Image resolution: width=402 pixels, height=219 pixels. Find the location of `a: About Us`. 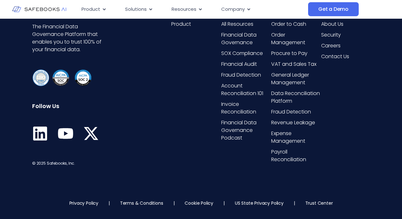

a: About Us is located at coordinates (345, 24).